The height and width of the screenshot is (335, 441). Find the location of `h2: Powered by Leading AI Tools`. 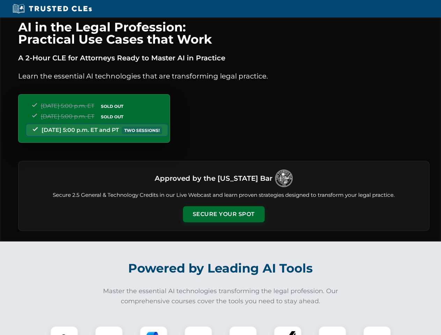

h2: Powered by Leading AI Tools is located at coordinates (221, 268).